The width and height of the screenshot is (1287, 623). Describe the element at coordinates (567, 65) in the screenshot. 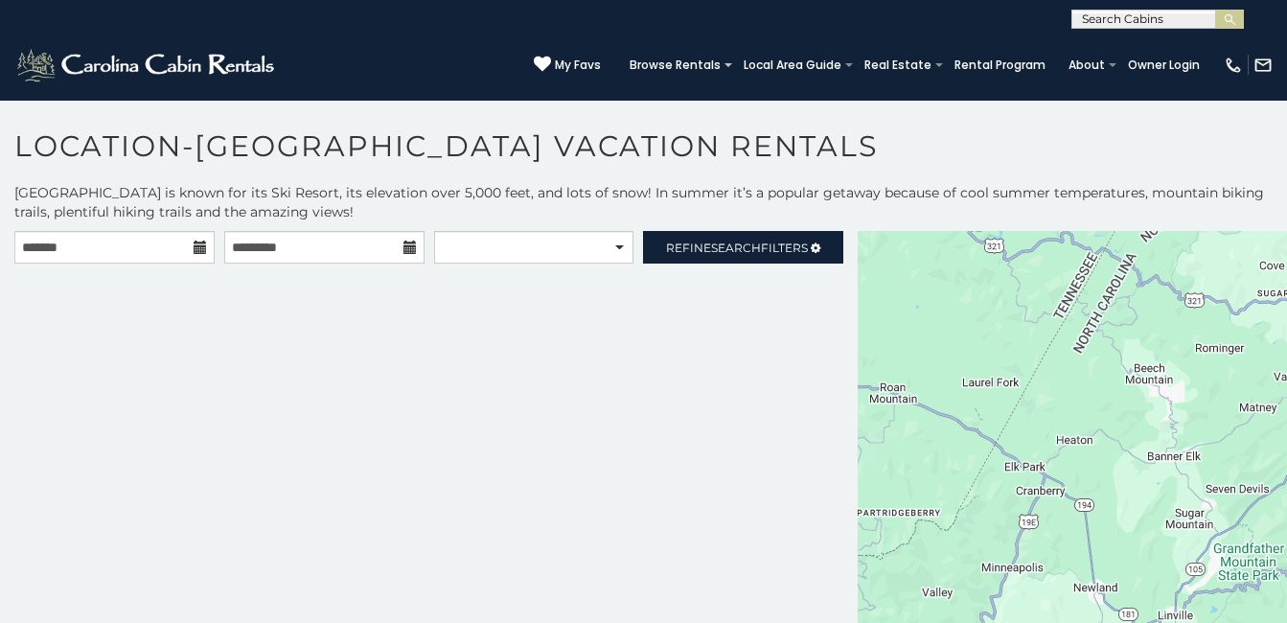

I see `a: My Favs` at that location.